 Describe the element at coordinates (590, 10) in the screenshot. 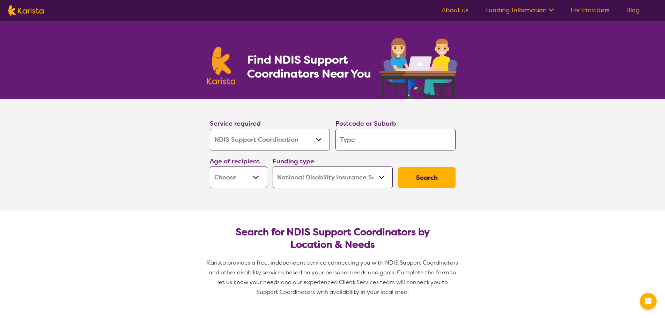

I see `a: For Providers` at that location.